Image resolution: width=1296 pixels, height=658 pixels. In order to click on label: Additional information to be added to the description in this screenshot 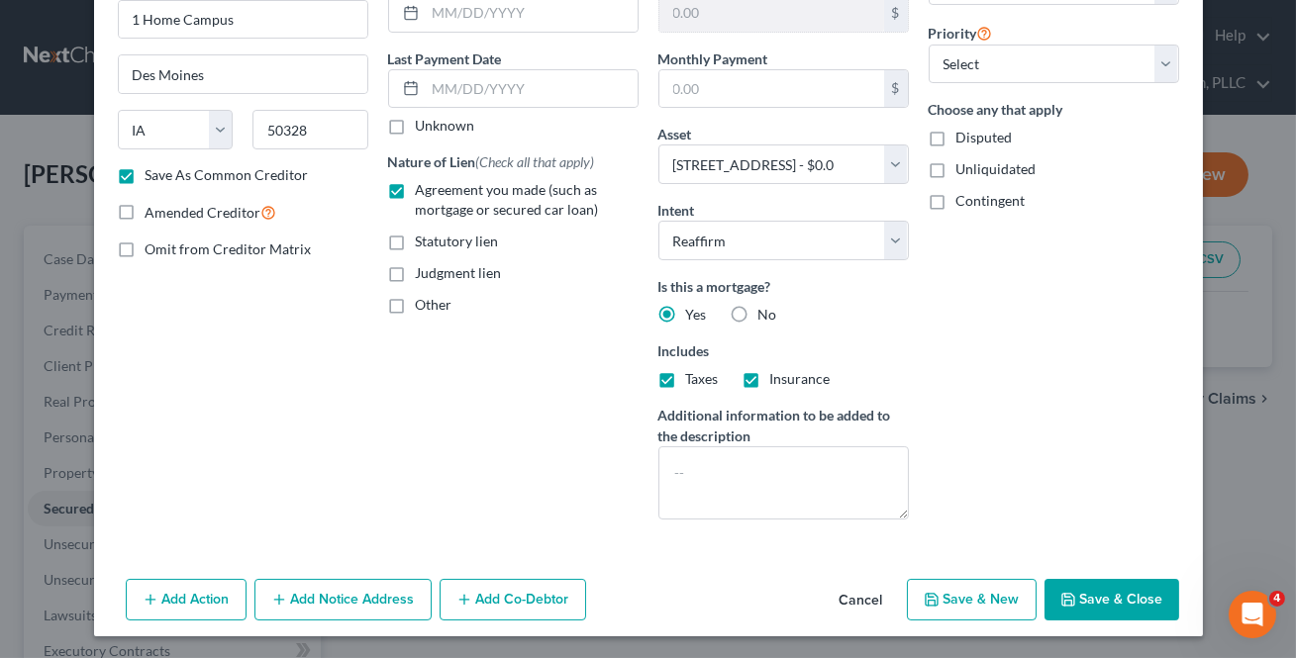, I will do `click(783, 426)`.